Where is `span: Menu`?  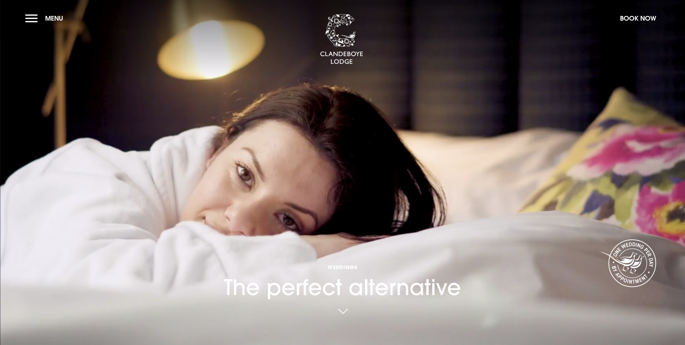 span: Menu is located at coordinates (54, 18).